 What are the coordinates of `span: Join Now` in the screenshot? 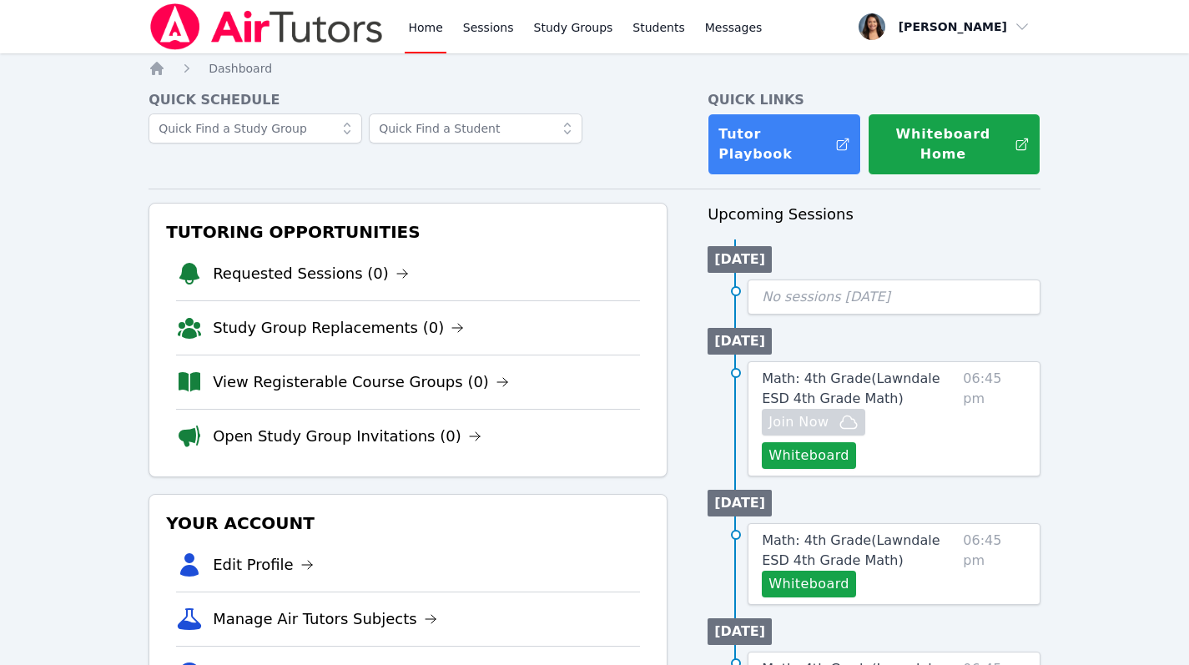 It's located at (798, 422).